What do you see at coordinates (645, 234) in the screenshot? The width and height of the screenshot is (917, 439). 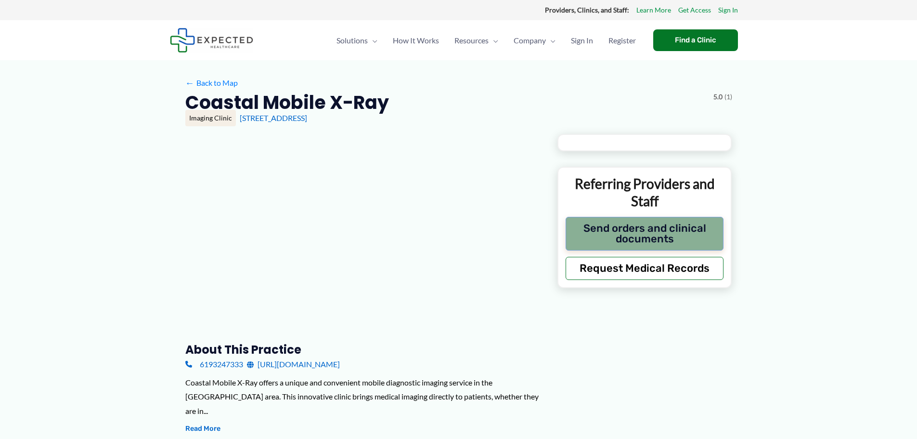 I see `button: Send orders and clinical documents` at bounding box center [645, 234].